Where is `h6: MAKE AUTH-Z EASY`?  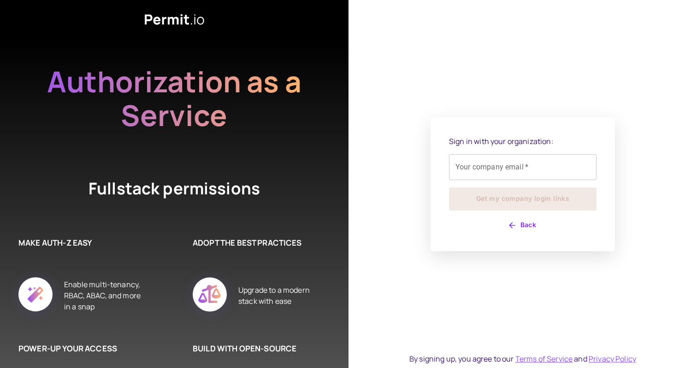
h6: MAKE AUTH-Z EASY is located at coordinates (83, 243).